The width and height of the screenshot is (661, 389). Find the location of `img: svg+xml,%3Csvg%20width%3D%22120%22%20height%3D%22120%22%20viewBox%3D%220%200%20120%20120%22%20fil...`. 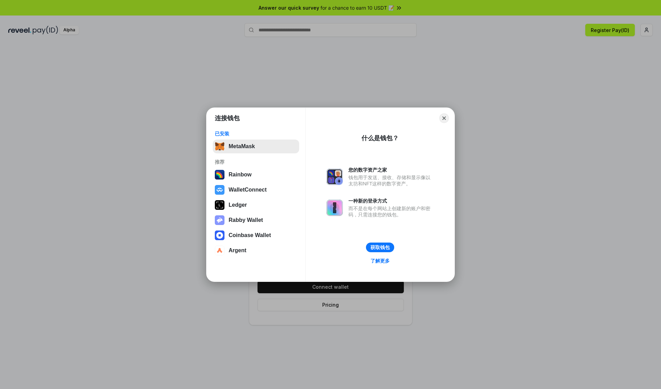

img: svg+xml,%3Csvg%20width%3D%22120%22%20height%3D%22120%22%20viewBox%3D%220%200%20120%20120%22%20fil... is located at coordinates (220, 175).